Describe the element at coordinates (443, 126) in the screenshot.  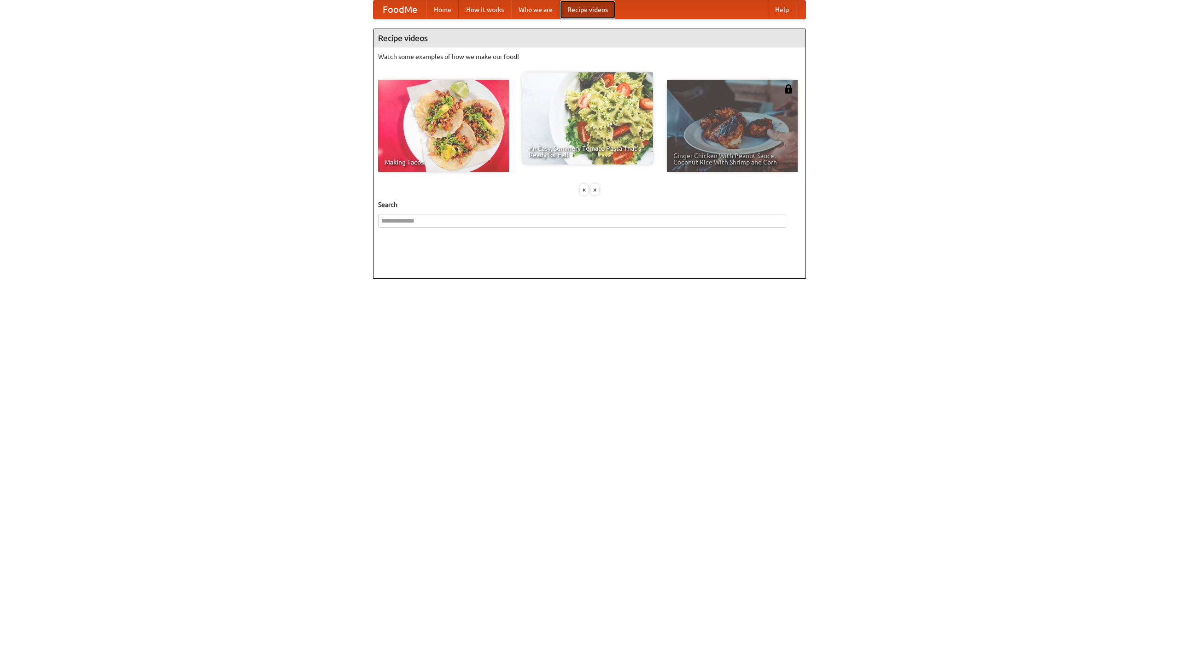
I see `a: Making Tacos` at that location.